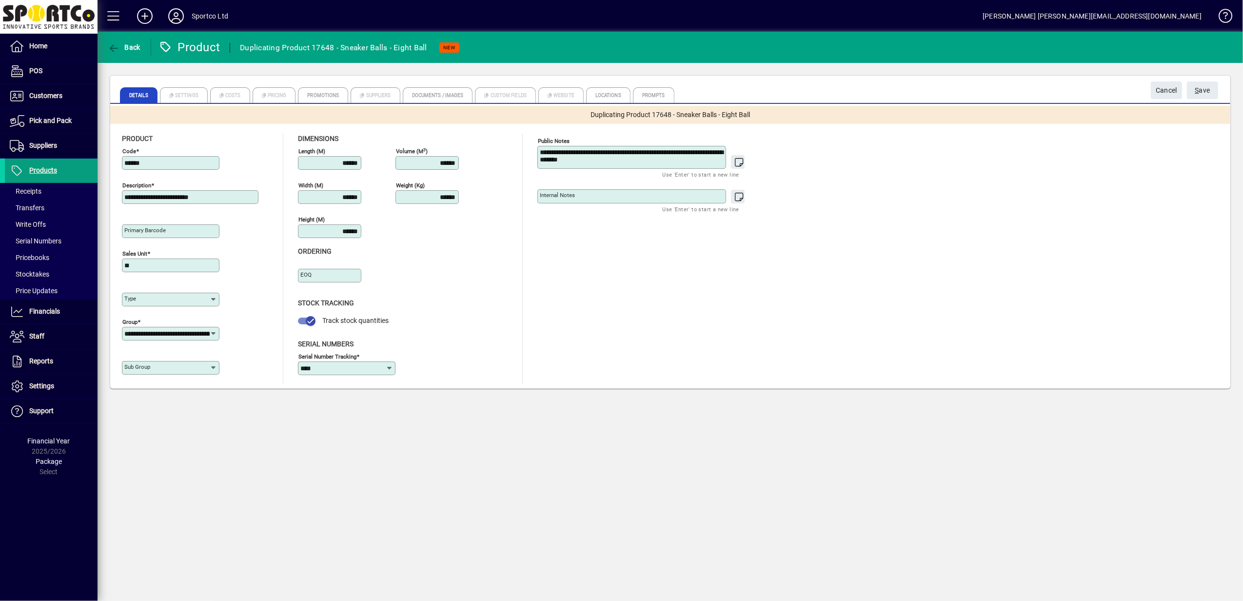 This screenshot has height=601, width=1243. Describe the element at coordinates (51, 274) in the screenshot. I see `a: Stocktakes` at that location.